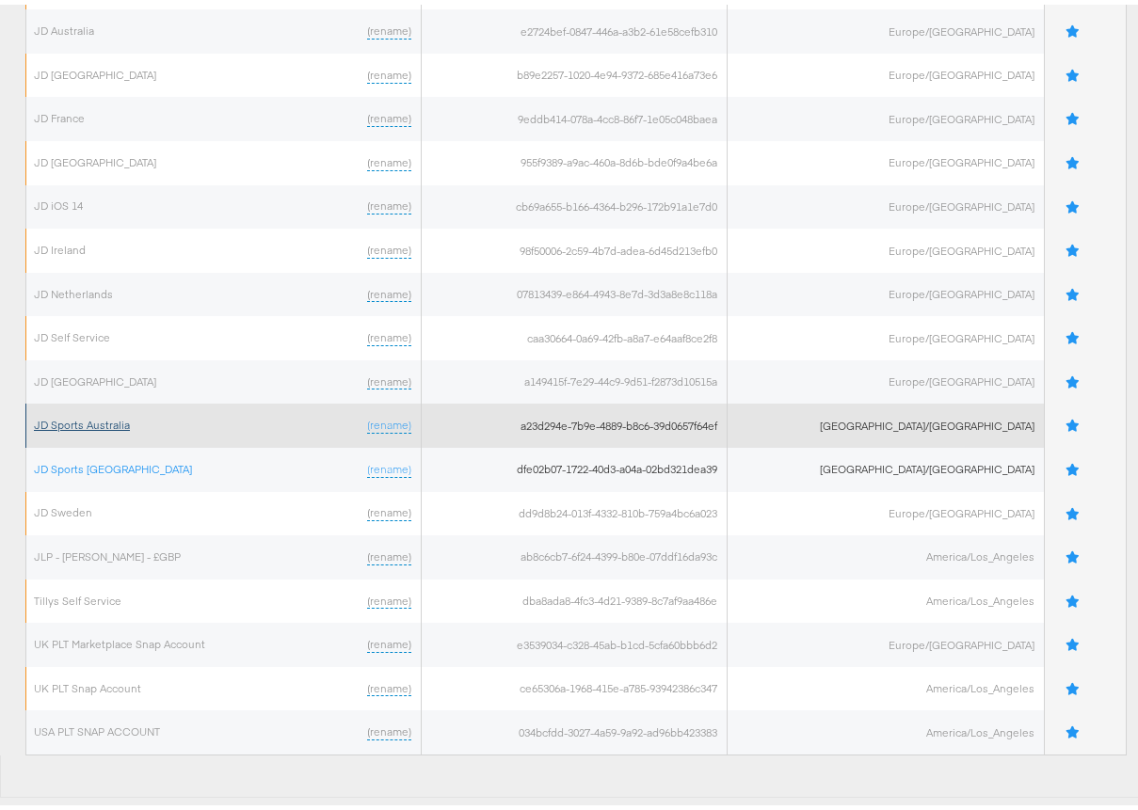 This screenshot has width=1138, height=810. I want to click on a: JD Australia, so click(64, 25).